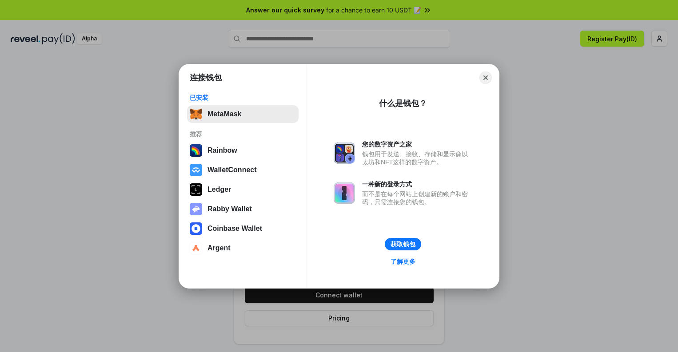 This screenshot has width=678, height=352. Describe the element at coordinates (403, 103) in the screenshot. I see `div: 什么是钱包？` at that location.